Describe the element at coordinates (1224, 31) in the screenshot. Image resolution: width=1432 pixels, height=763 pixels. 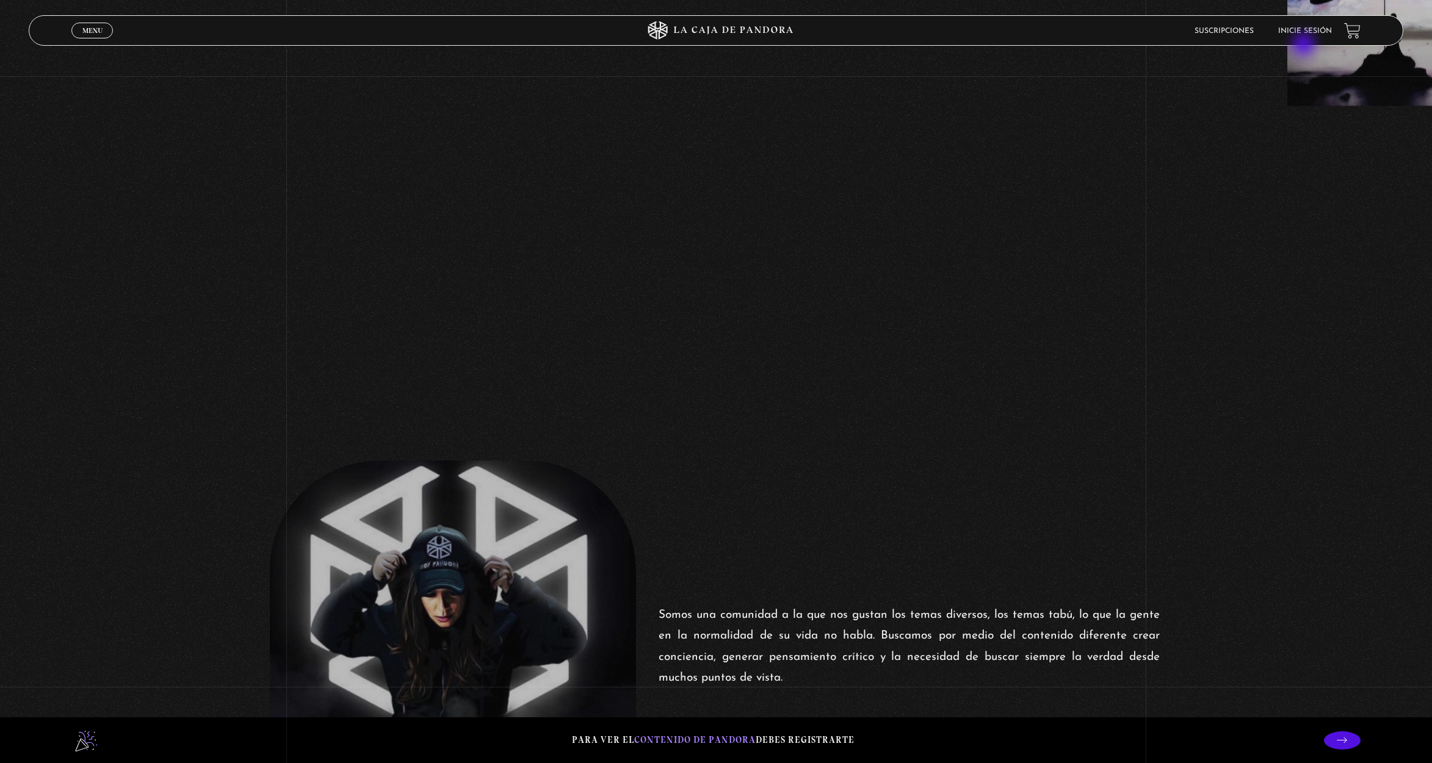
I see `a: Suscripciones` at that location.